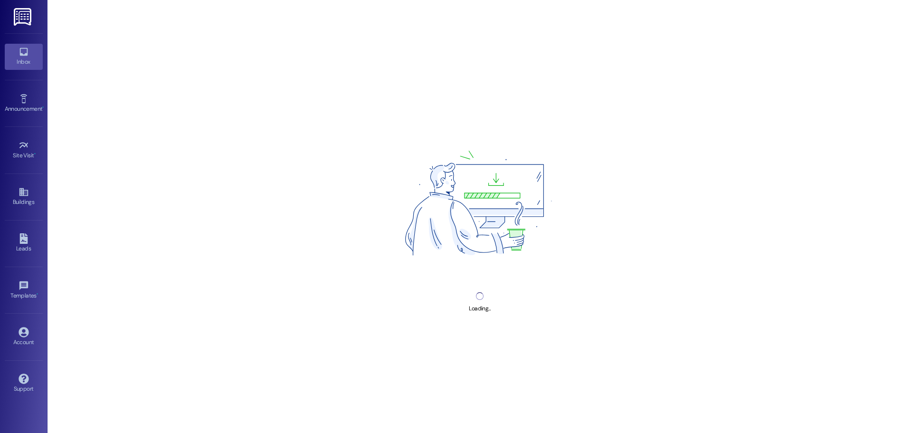 Image resolution: width=912 pixels, height=433 pixels. I want to click on div: Loading..., so click(479, 308).